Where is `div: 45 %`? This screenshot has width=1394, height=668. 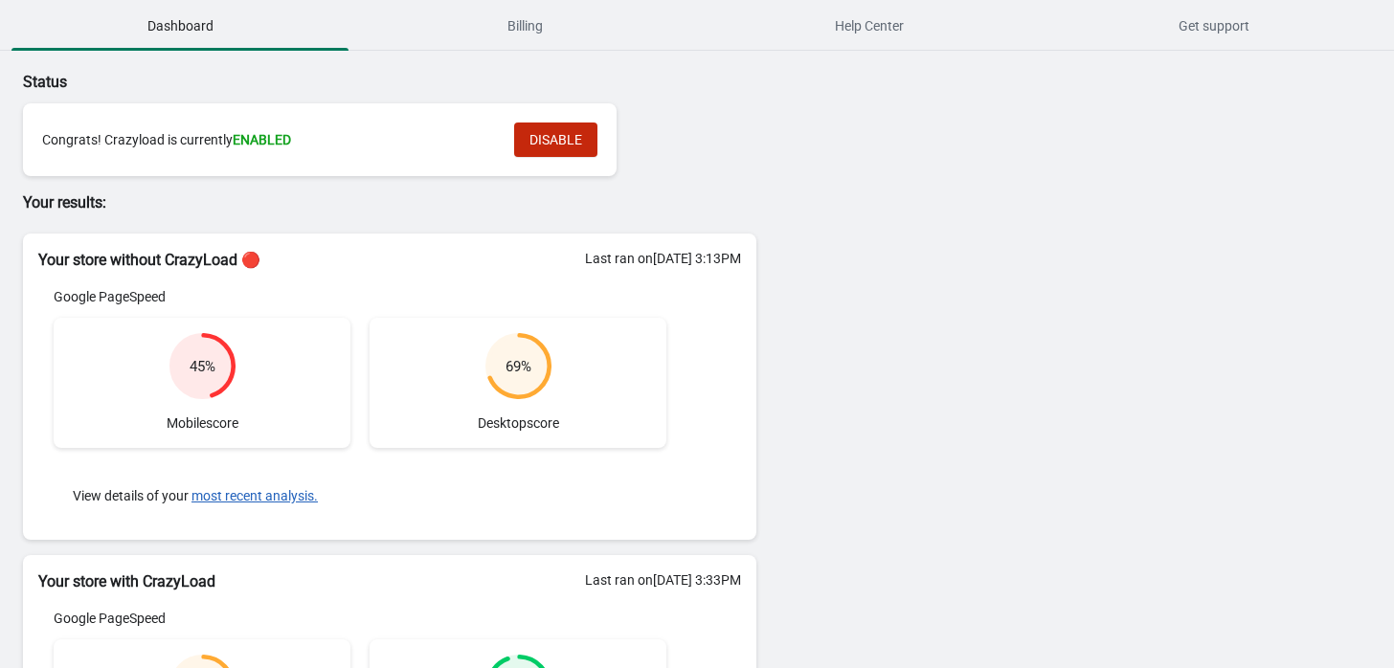
div: 45 % is located at coordinates (202, 367).